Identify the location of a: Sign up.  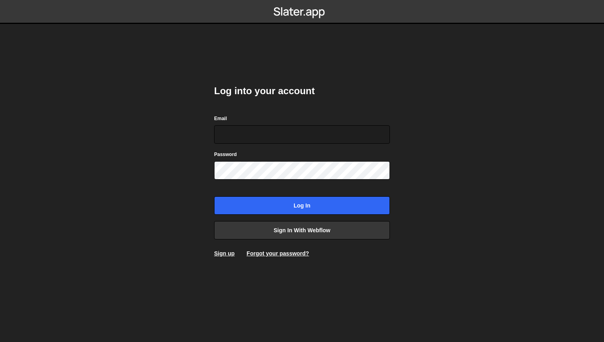
(224, 253).